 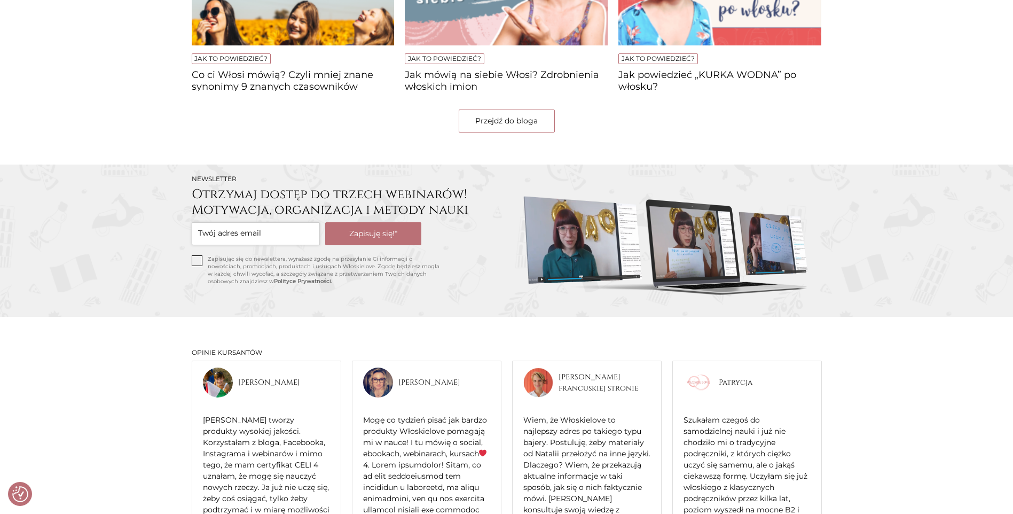 I want to click on span: Patrycja, so click(x=736, y=382).